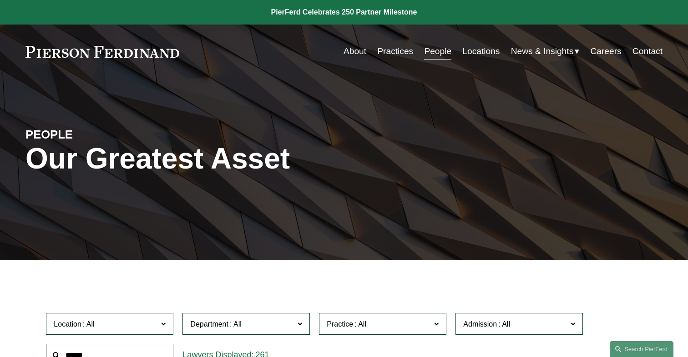  What do you see at coordinates (105, 135) in the screenshot?
I see `h4: PEOPLE` at bounding box center [105, 135].